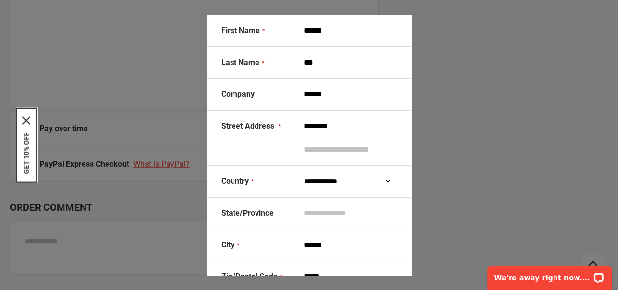 The image size is (618, 290). What do you see at coordinates (235, 181) in the screenshot?
I see `span: Country` at bounding box center [235, 181].